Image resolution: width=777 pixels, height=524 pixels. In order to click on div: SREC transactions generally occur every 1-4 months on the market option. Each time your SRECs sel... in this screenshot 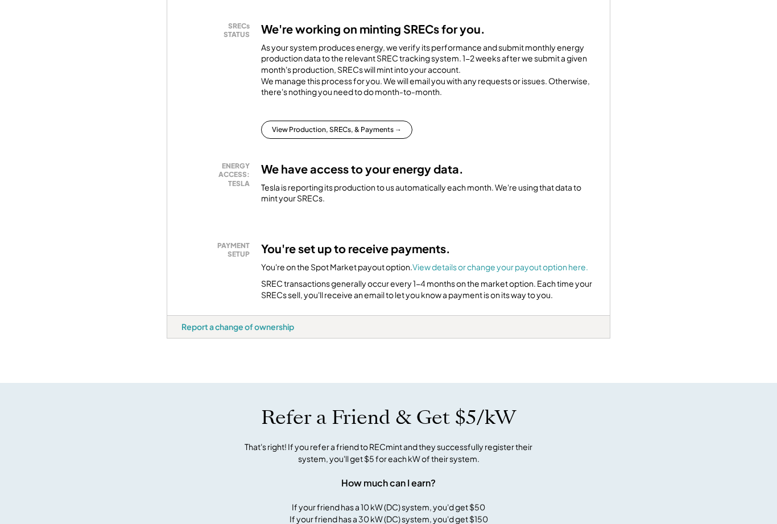, I will do `click(429, 289)`.